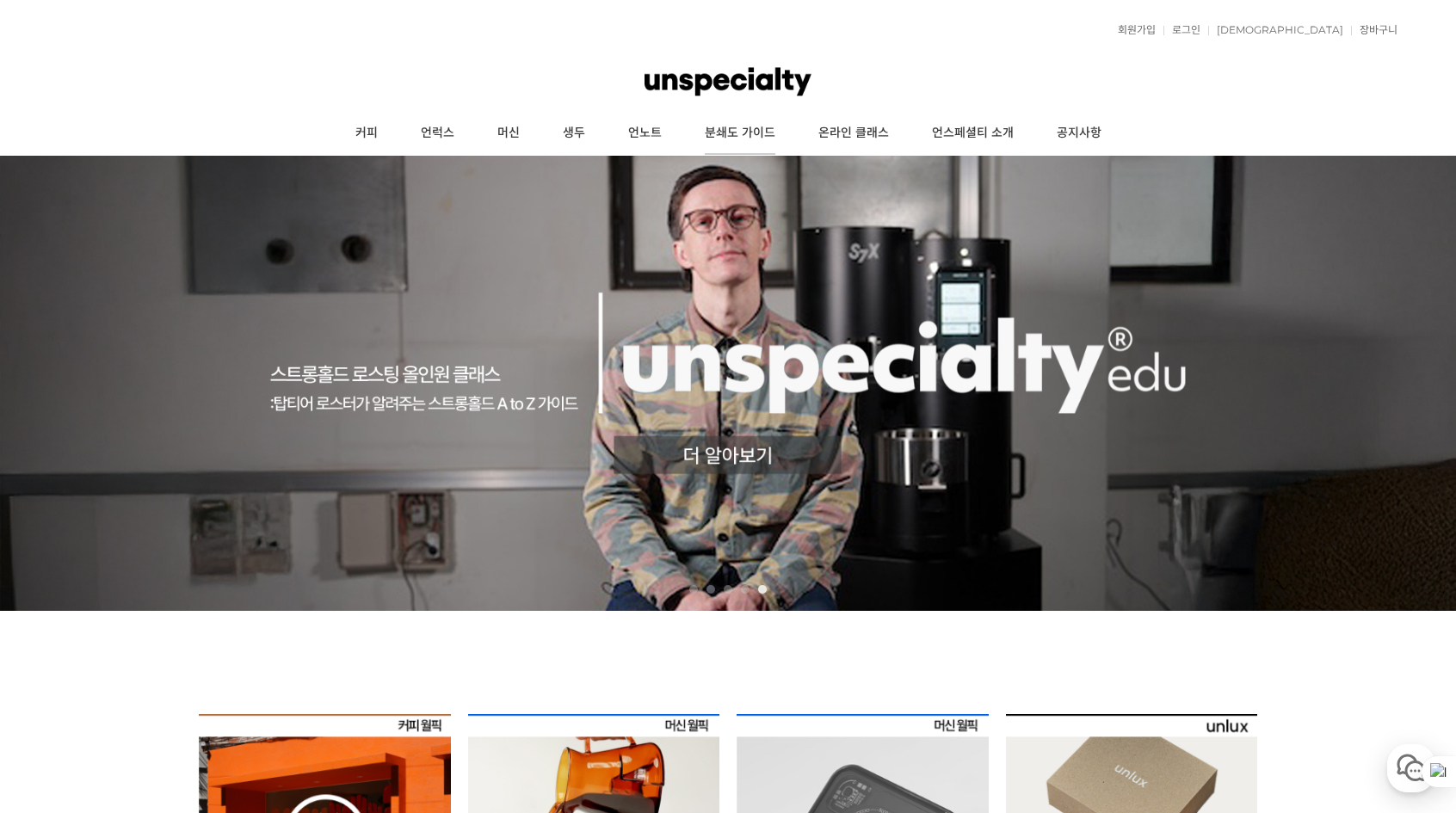 This screenshot has height=813, width=1456. I want to click on a: 분쇄도 가이드, so click(740, 133).